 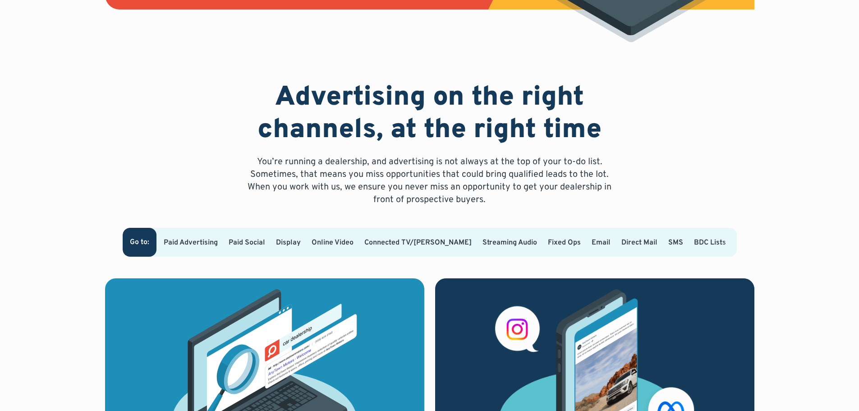 What do you see at coordinates (139, 242) in the screenshot?
I see `div: Go to:` at bounding box center [139, 242].